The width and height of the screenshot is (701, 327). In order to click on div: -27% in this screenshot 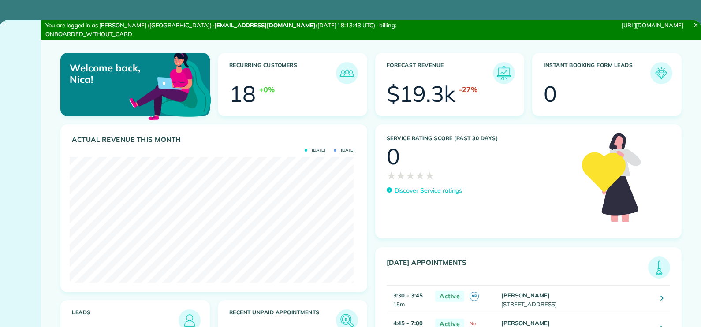, I will do `click(468, 89)`.